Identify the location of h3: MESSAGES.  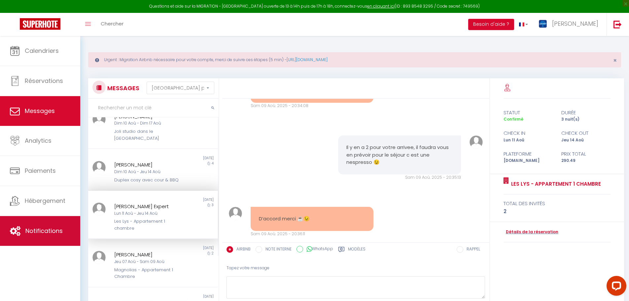
(123, 88).